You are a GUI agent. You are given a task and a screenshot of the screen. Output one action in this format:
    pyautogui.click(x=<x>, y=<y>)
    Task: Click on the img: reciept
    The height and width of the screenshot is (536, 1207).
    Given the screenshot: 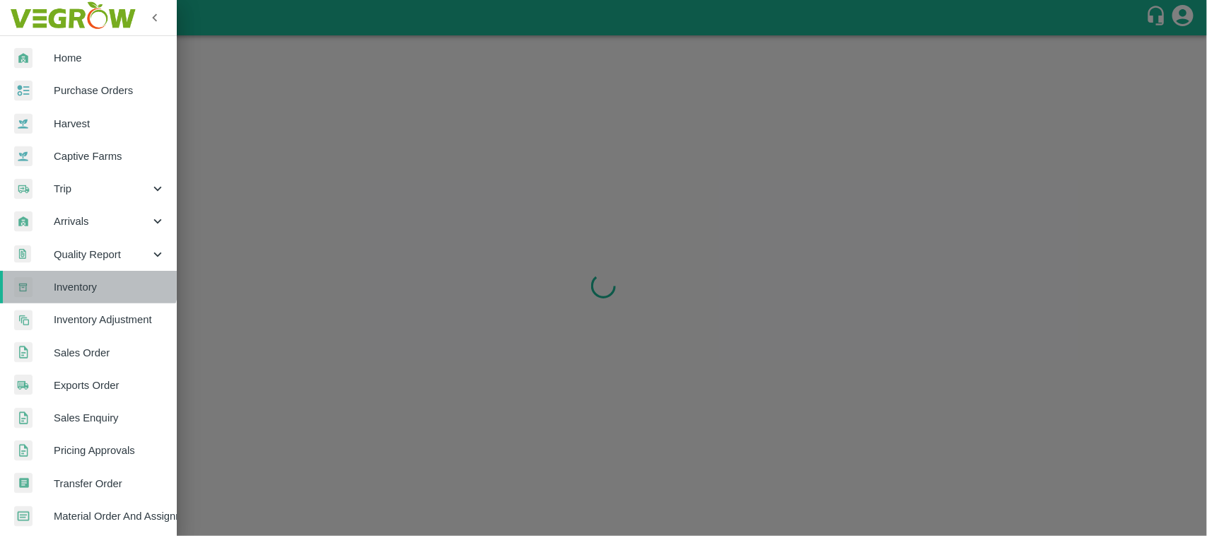 What is the action you would take?
    pyautogui.click(x=23, y=90)
    